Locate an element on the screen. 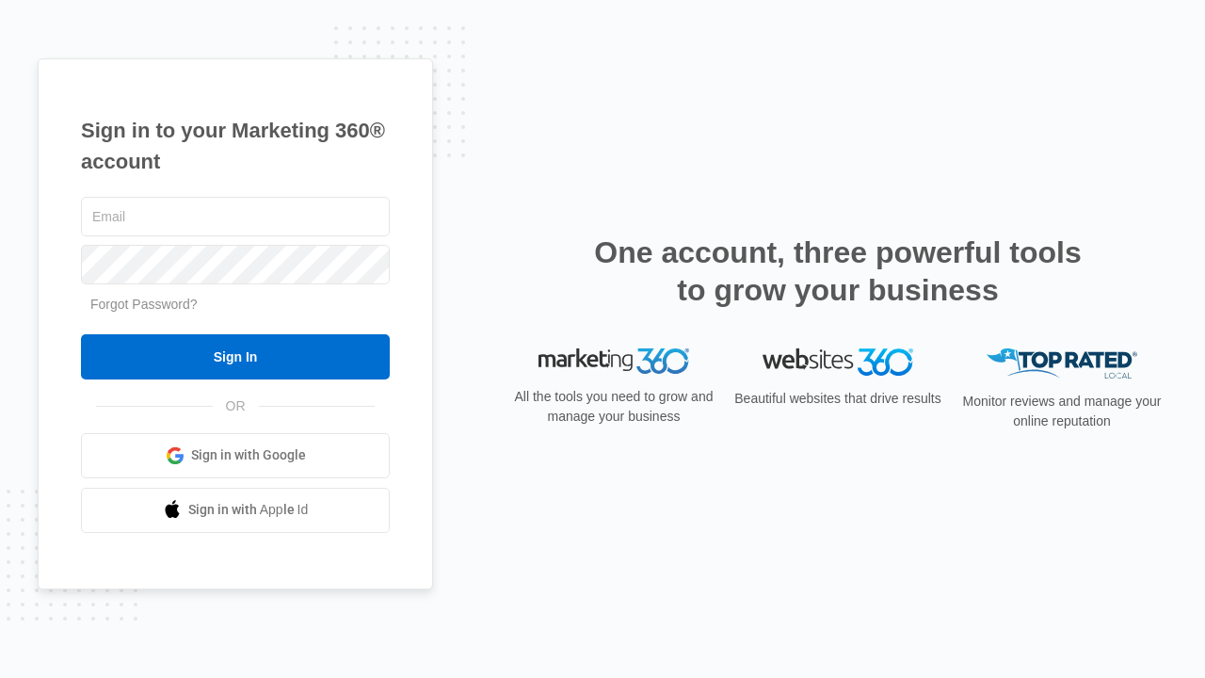  p: Monitor reviews and manage your online reputation is located at coordinates (1062, 411).